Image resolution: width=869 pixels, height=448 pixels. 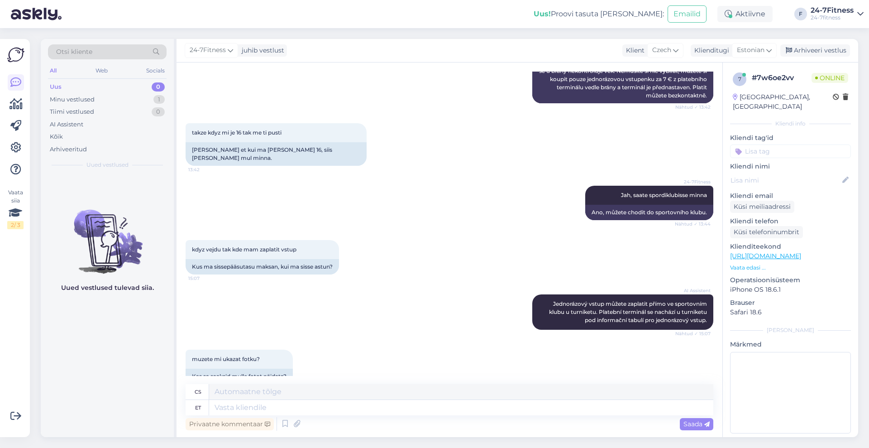 What do you see at coordinates (750, 50) in the screenshot?
I see `span: Estonian` at bounding box center [750, 50].